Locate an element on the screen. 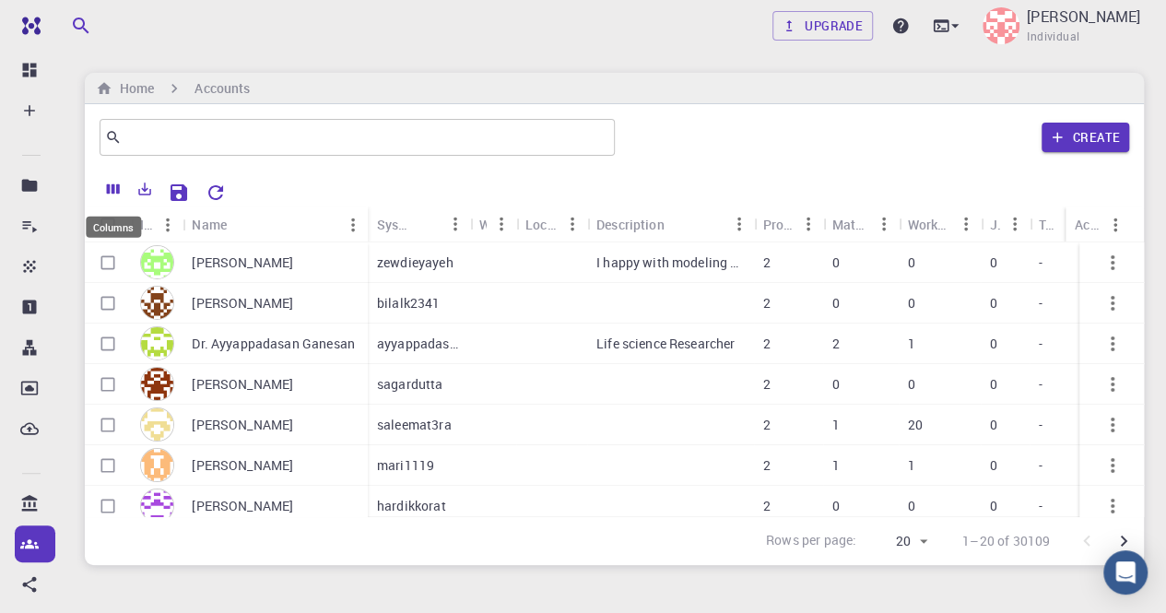  button: Export is located at coordinates (145, 189).